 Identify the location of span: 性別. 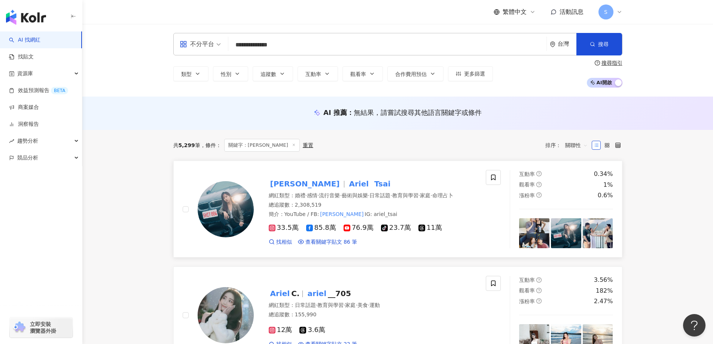
(226, 74).